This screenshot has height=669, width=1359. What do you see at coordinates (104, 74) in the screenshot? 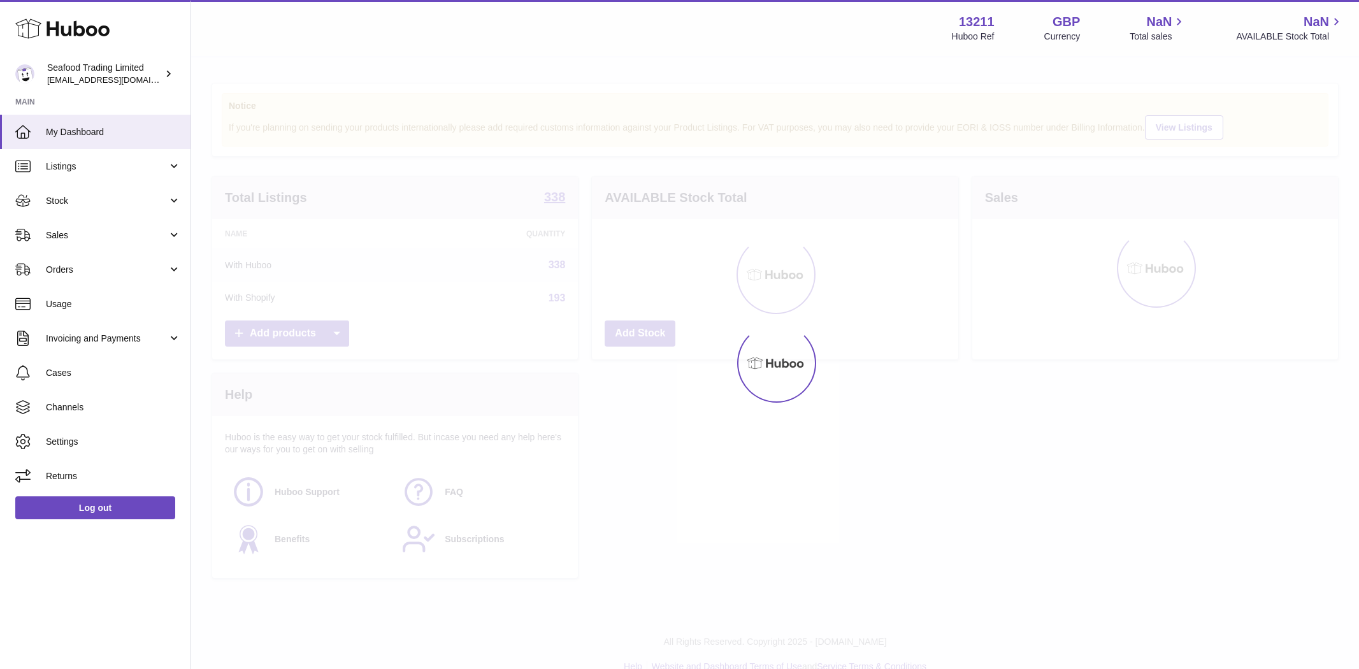
I see `div: Seafood Trading Limited` at bounding box center [104, 74].